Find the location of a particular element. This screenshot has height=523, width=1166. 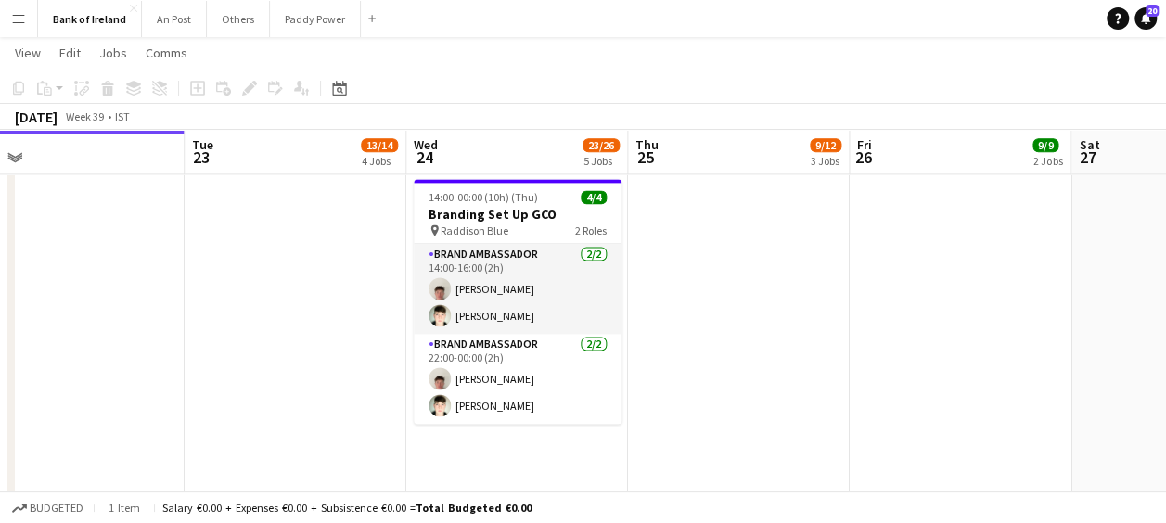

span: Total Budgeted €0.00 is located at coordinates (473, 508).